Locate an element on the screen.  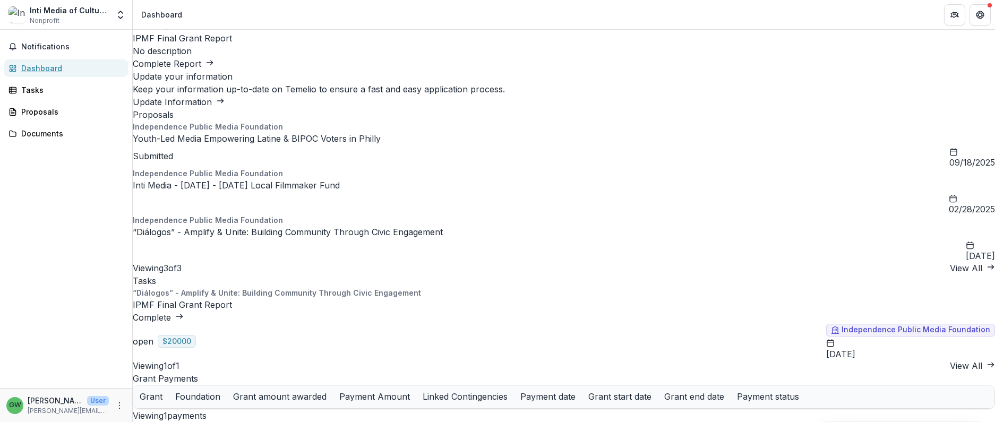
button: More is located at coordinates (119, 406).